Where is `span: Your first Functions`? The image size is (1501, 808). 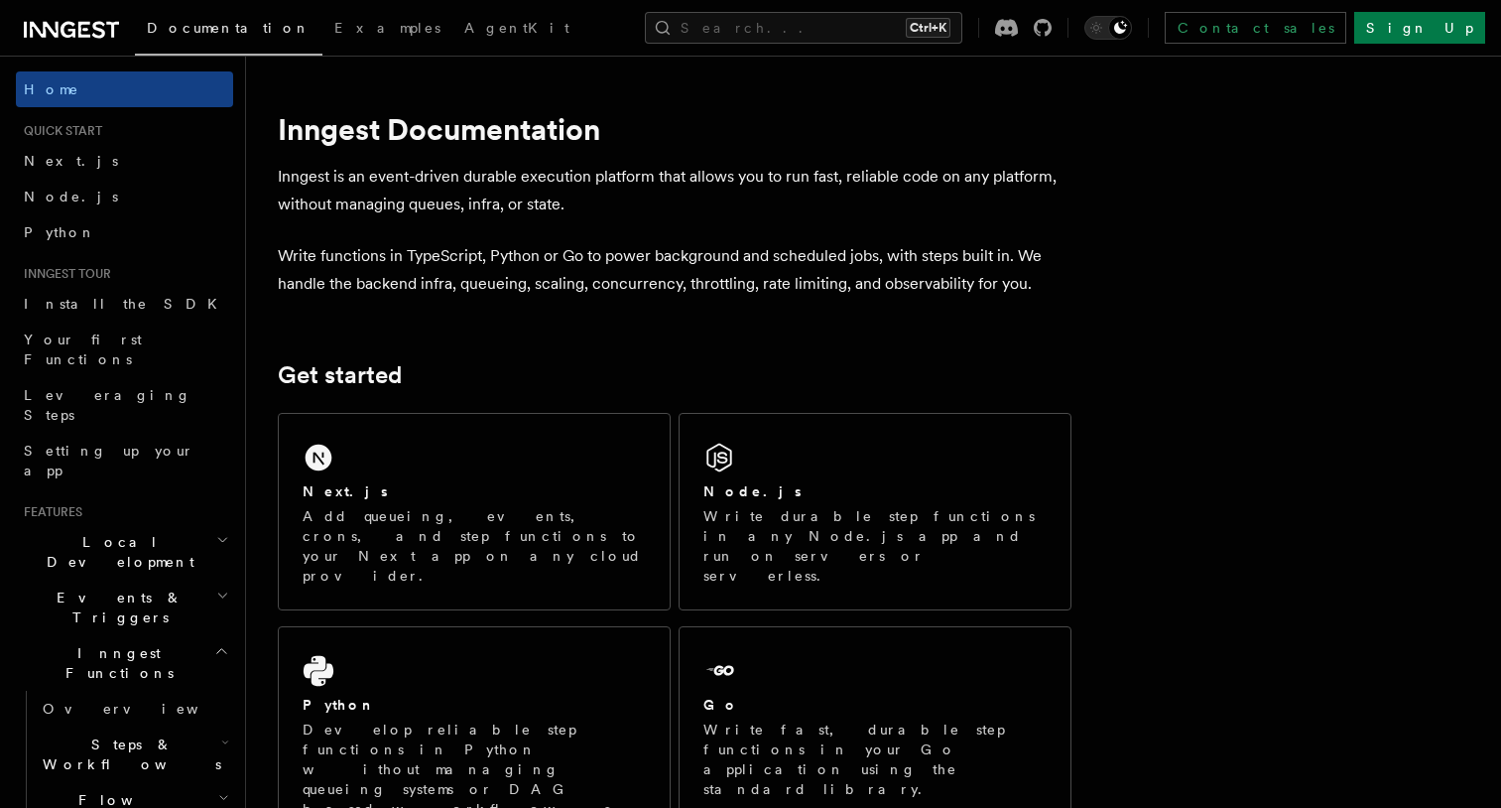 span: Your first Functions is located at coordinates (82, 349).